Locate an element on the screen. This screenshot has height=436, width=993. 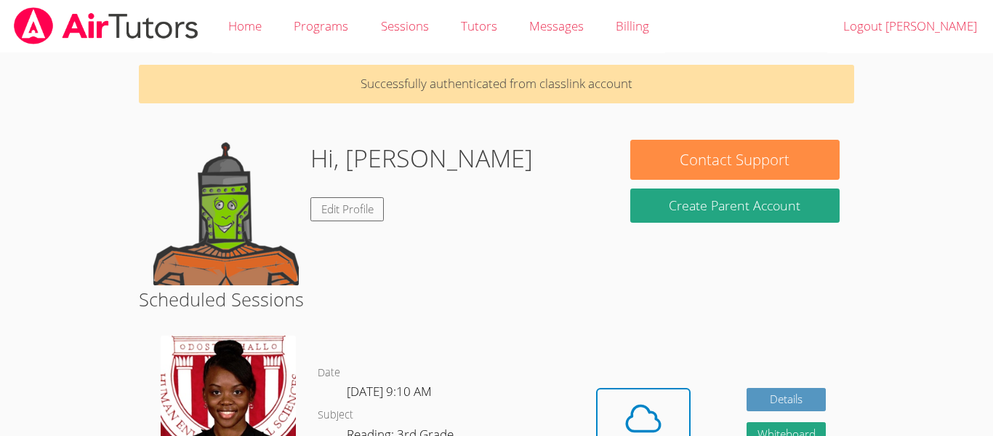
img: airtutors_banner-c4298cdbf04f3fff15de1276eac7730deb9818008684d7c2e4769d2f7ddbe033.png is located at coordinates (106, 25).